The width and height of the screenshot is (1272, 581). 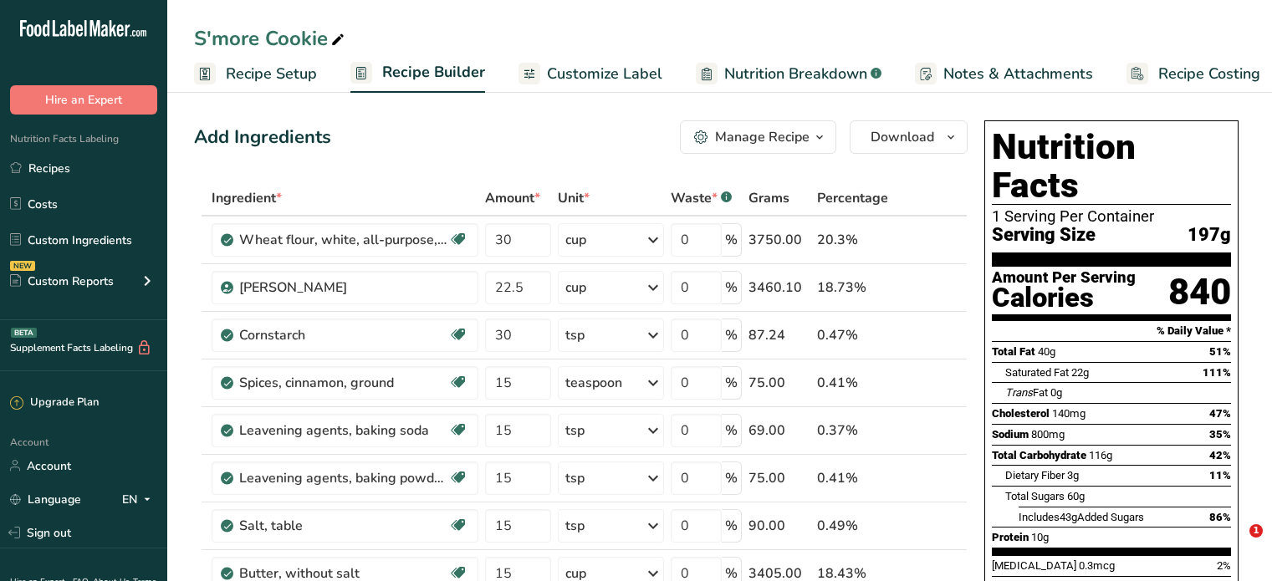 What do you see at coordinates (1082, 517) in the screenshot?
I see `span: Includes Added Sugars` at bounding box center [1082, 517].